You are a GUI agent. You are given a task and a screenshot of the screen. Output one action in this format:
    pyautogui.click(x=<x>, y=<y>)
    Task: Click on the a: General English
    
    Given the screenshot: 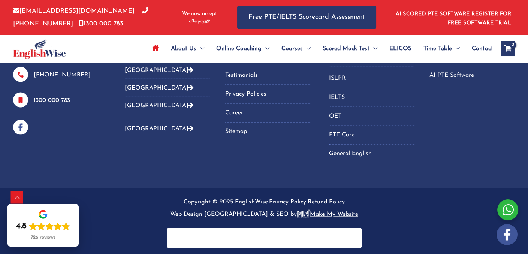 What is the action you would take?
    pyautogui.click(x=372, y=154)
    